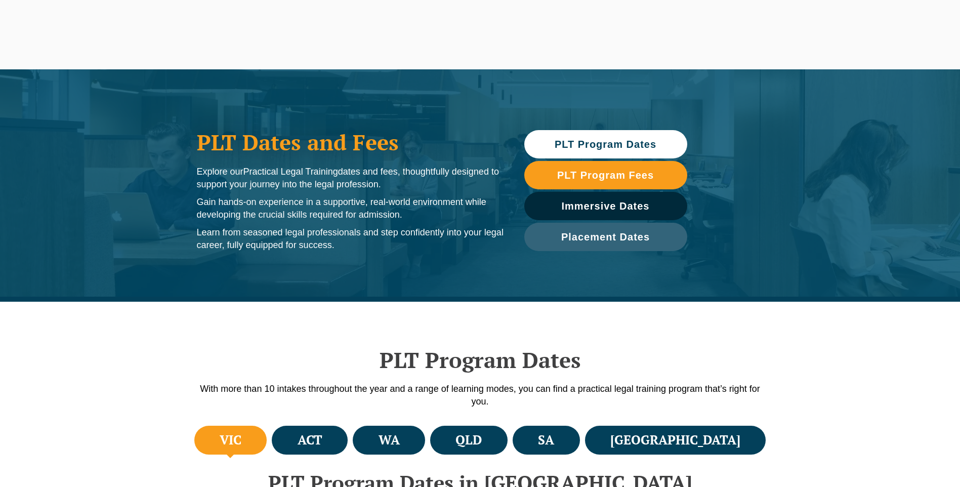 This screenshot has height=487, width=960. What do you see at coordinates (480, 360) in the screenshot?
I see `h2: PLT Program Dates` at bounding box center [480, 360].